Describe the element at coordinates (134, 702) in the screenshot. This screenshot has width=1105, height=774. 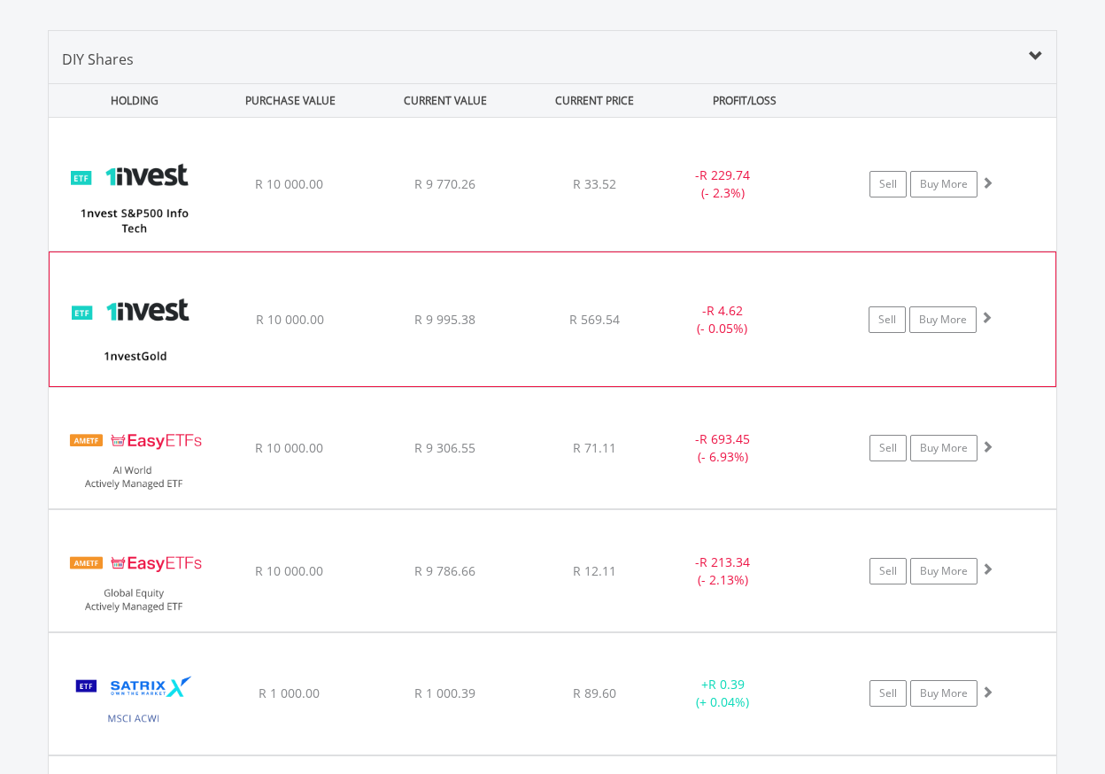
I see `img: EQU.ZA.STXACW.png` at that location.